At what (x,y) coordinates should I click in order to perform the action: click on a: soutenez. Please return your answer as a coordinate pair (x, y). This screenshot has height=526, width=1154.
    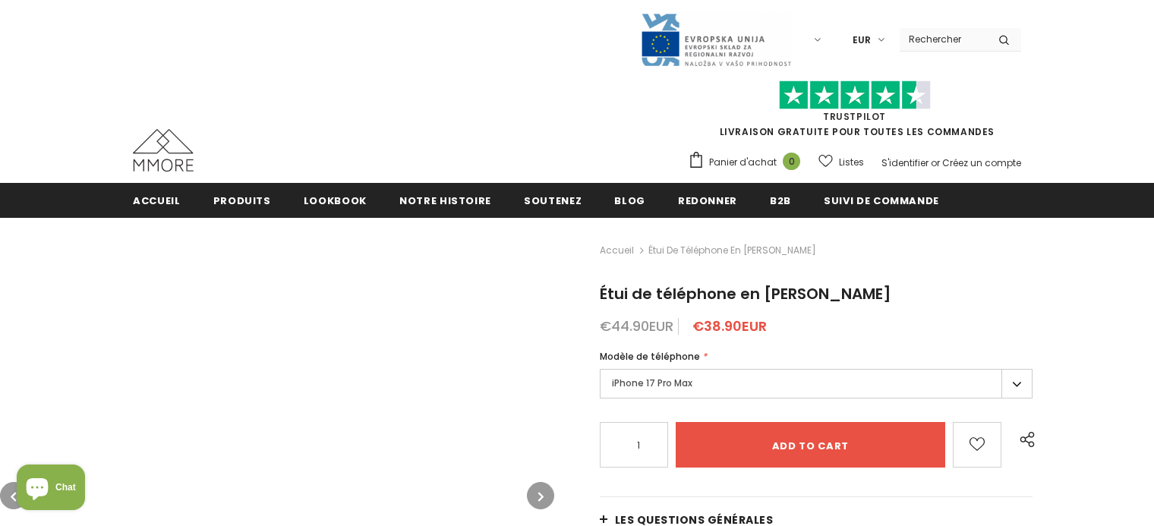
    Looking at the image, I should click on (553, 200).